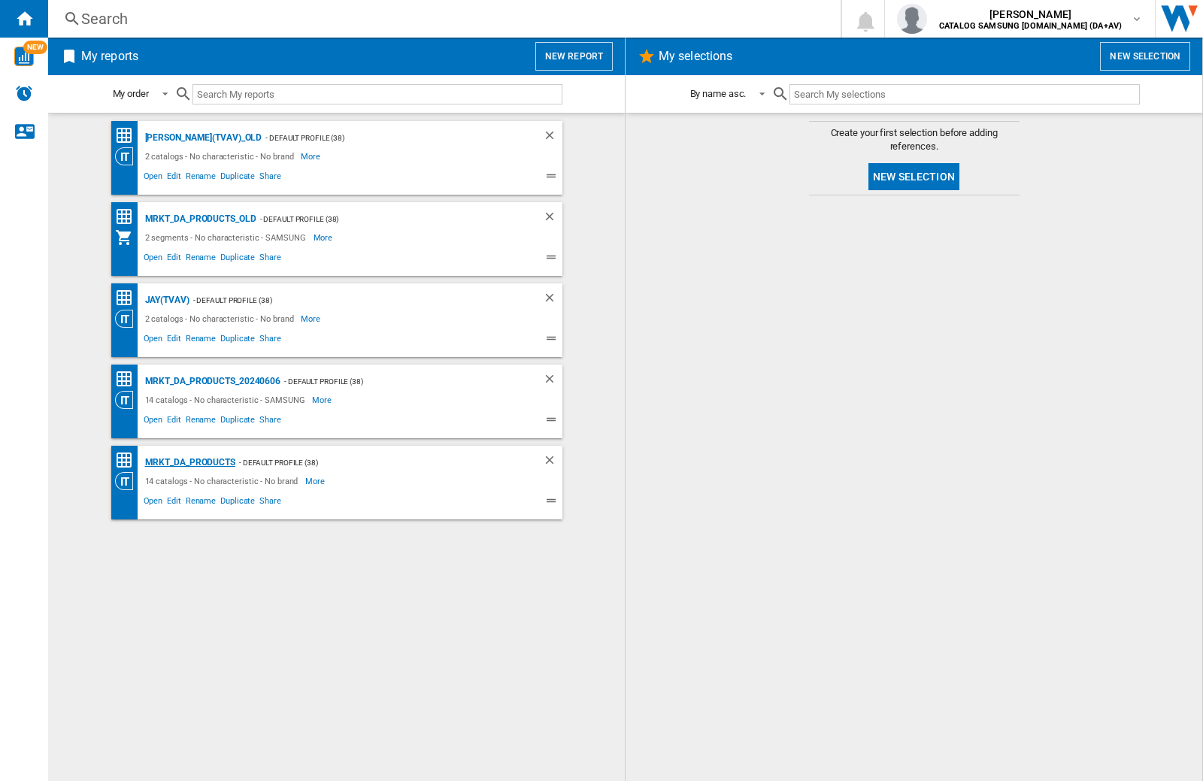 The width and height of the screenshot is (1203, 781). I want to click on div: Search, so click(441, 19).